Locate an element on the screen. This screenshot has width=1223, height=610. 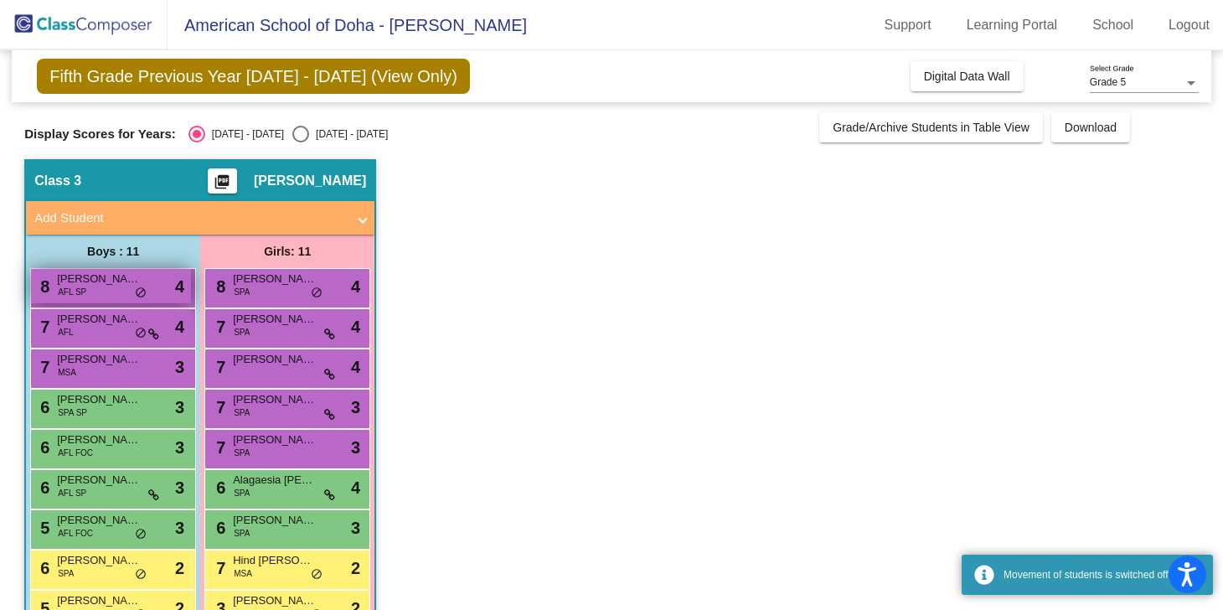
a: Logout is located at coordinates (1189, 25).